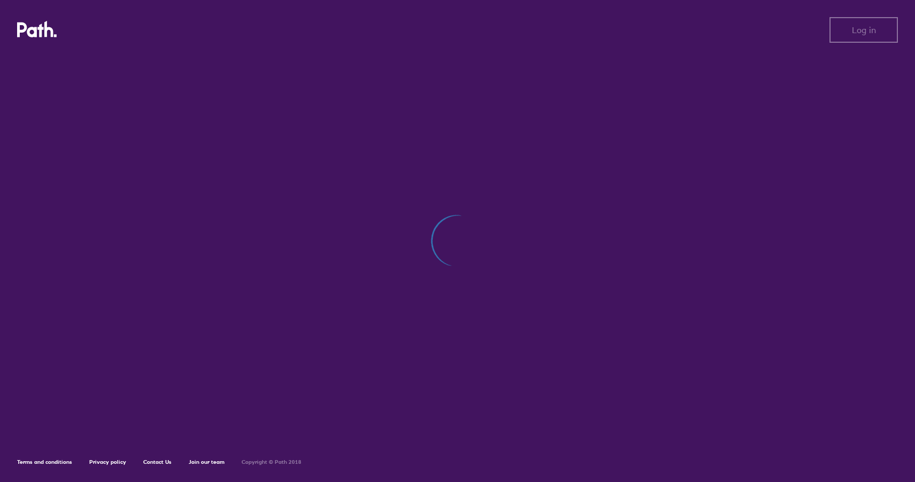 This screenshot has width=915, height=482. I want to click on a: Terms and conditions, so click(44, 462).